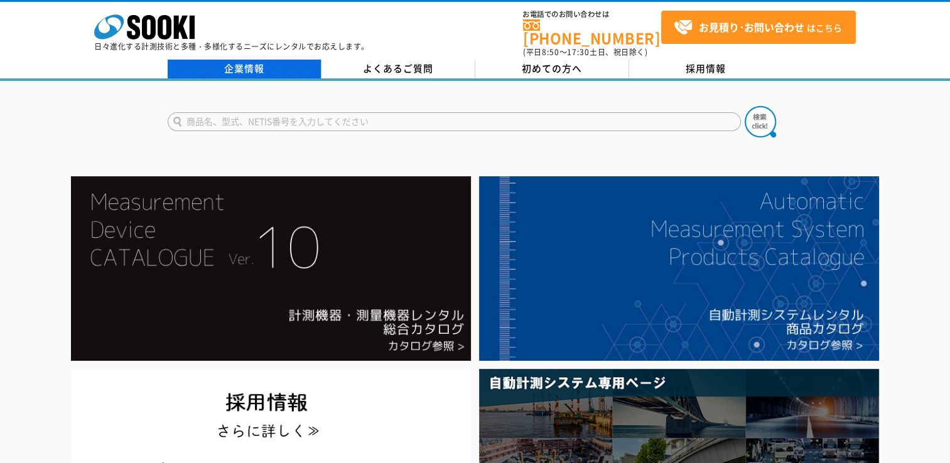 The image size is (950, 463). I want to click on p: 日々進化する計測技術と多種・多様化するニーズにレンタルでお応えします。, so click(232, 46).